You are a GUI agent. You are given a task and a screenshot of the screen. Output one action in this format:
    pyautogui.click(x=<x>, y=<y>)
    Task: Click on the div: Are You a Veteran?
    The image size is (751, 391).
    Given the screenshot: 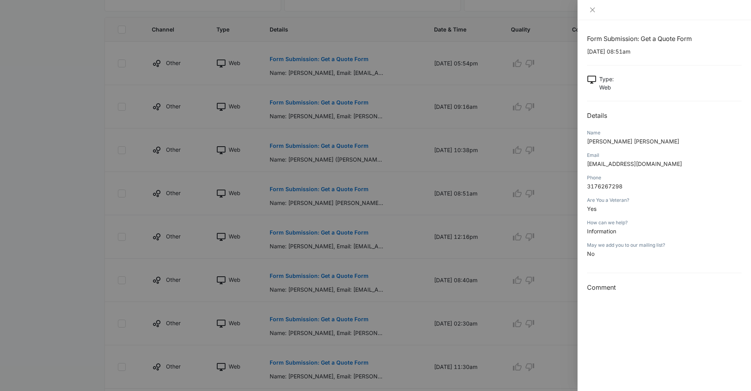 What is the action you would take?
    pyautogui.click(x=664, y=200)
    